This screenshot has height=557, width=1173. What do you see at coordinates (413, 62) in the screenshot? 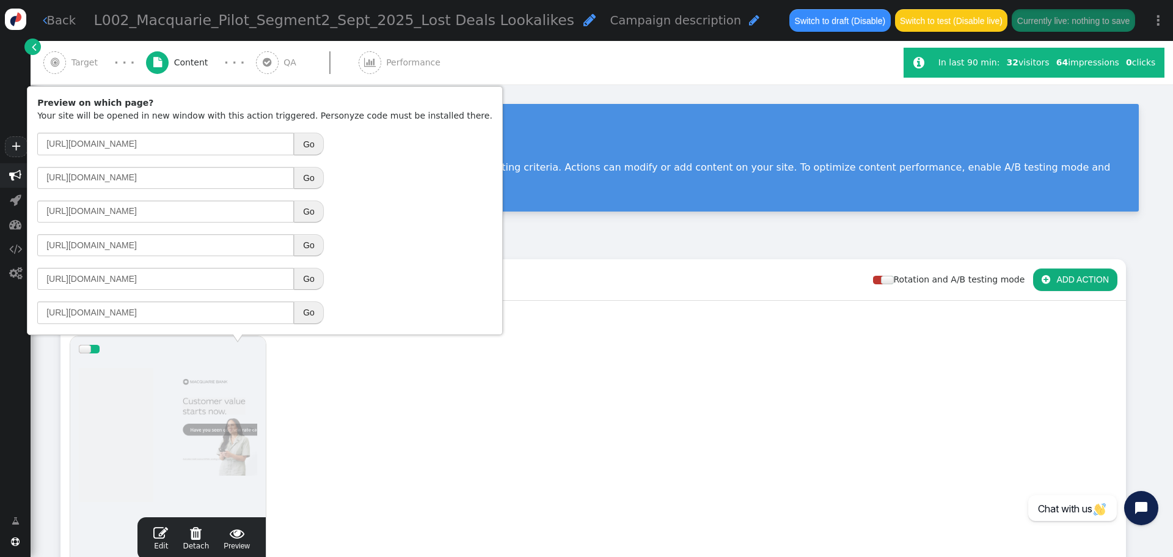
I see `a:  Performance` at bounding box center [413, 62].